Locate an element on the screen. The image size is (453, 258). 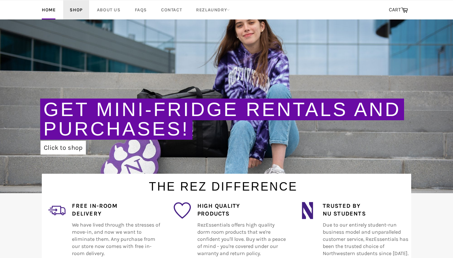
a: About Us is located at coordinates (109, 10).